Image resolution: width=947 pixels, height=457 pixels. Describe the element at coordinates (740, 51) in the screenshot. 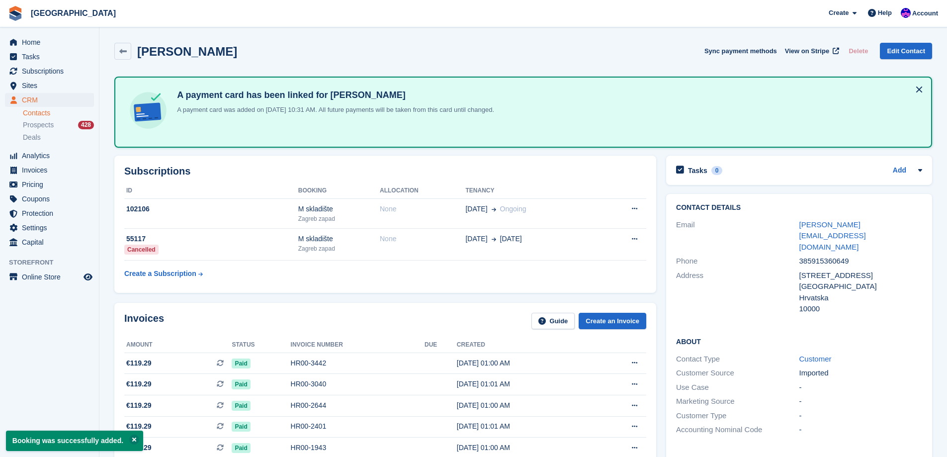

I see `button: Sync payment methods` at that location.